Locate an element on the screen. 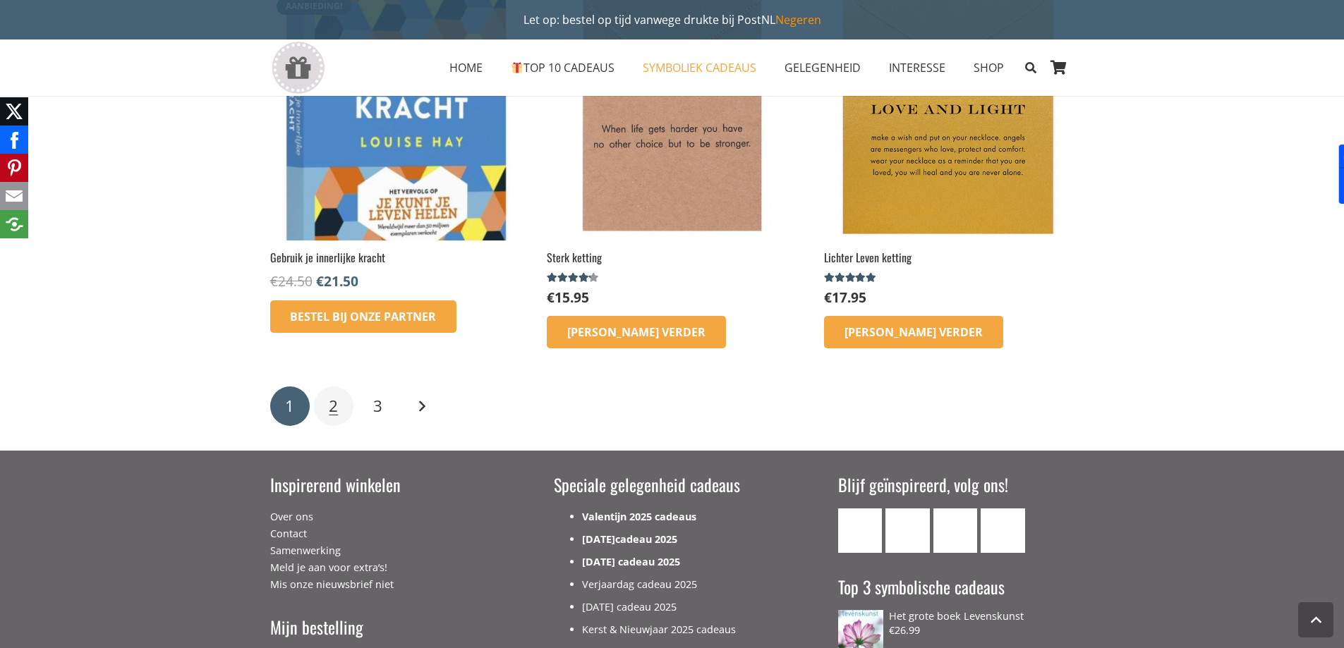  a: Volgende is located at coordinates (422, 406).